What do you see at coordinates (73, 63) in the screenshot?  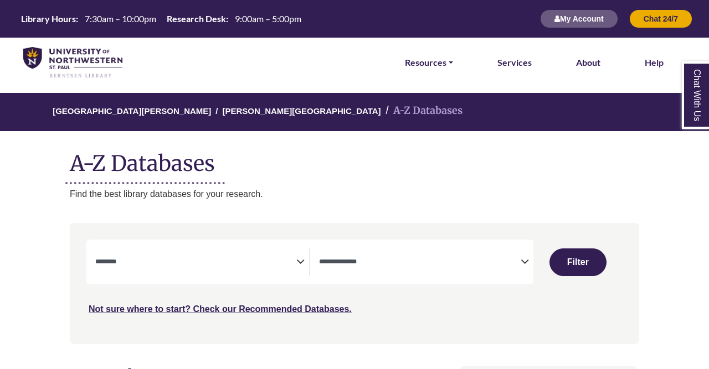 I see `img: library_home` at bounding box center [73, 63].